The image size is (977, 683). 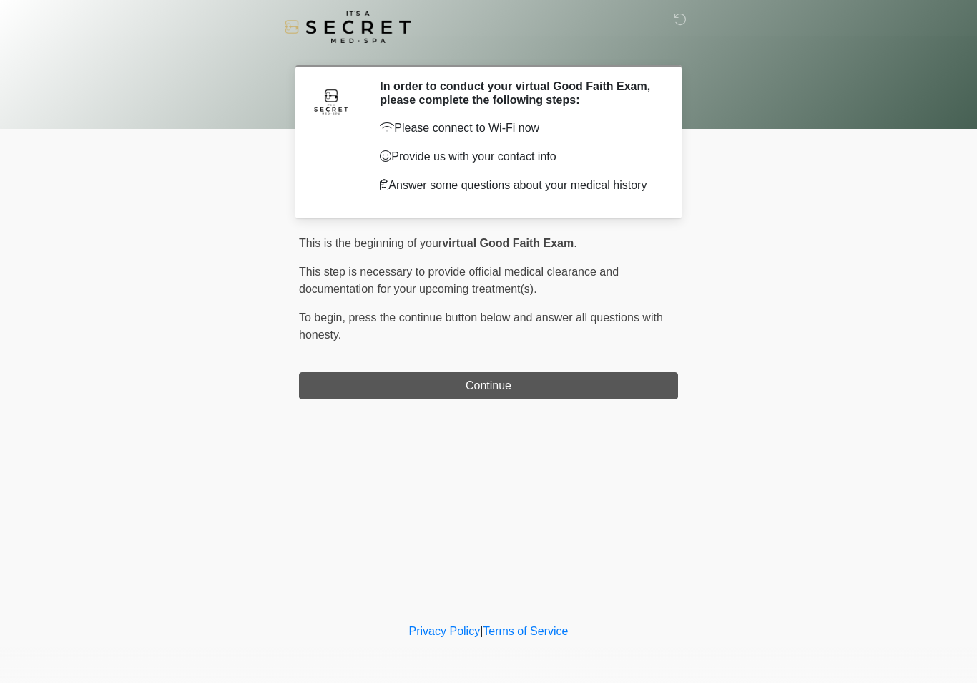 I want to click on span: To begin,, so click(x=323, y=317).